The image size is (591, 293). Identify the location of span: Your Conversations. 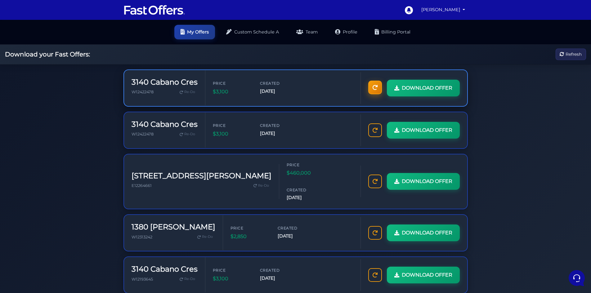
(30, 37).